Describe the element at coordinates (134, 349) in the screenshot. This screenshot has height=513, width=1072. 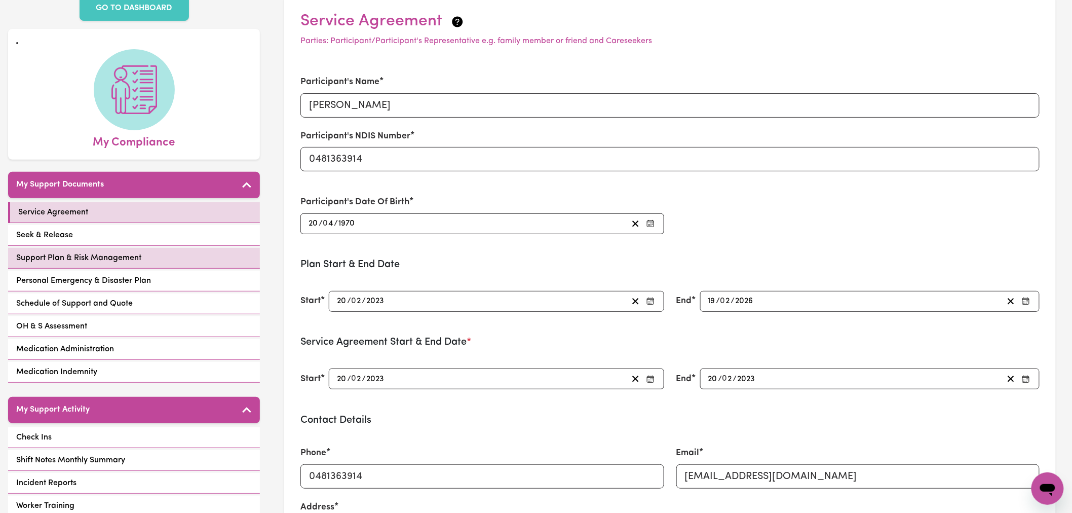
I see `a: Medication Administration` at that location.